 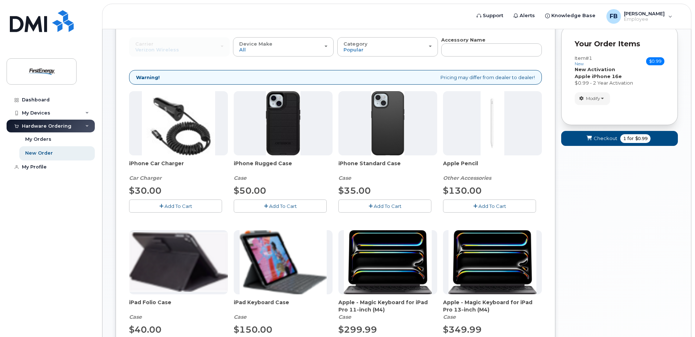 I want to click on strong: Accessory Name, so click(x=463, y=40).